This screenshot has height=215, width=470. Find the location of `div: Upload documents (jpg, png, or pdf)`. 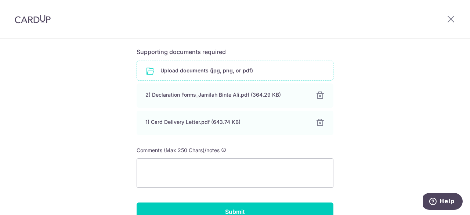

div: Upload documents (jpg, png, or pdf) is located at coordinates (235, 71).